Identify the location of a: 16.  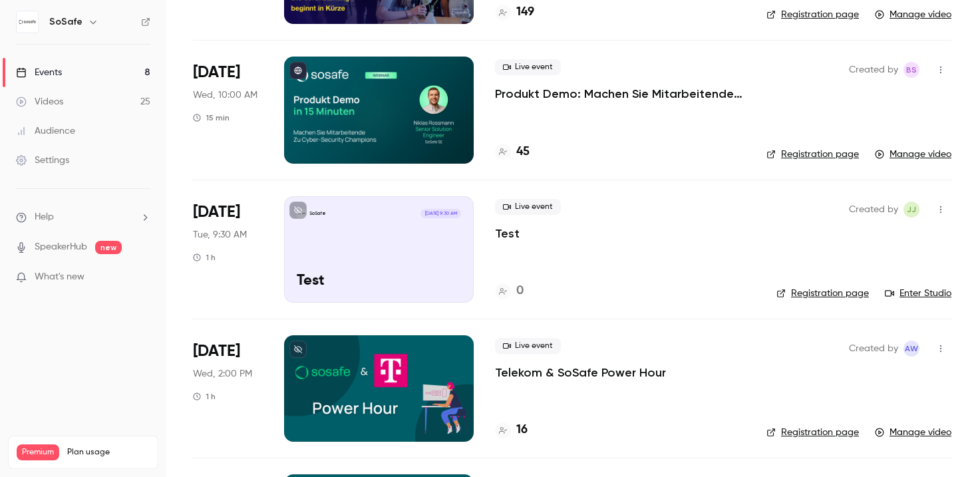
(511, 430).